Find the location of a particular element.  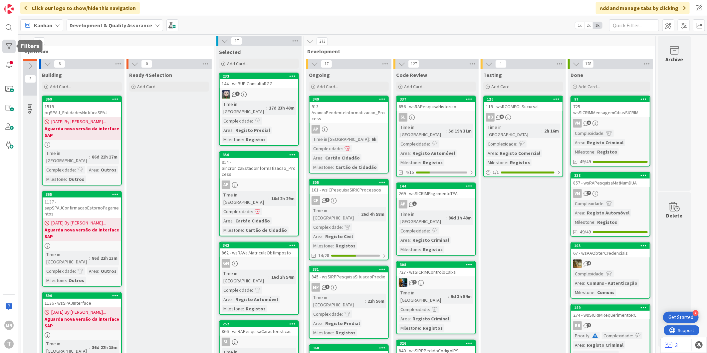

div: 149 is located at coordinates (610, 307).